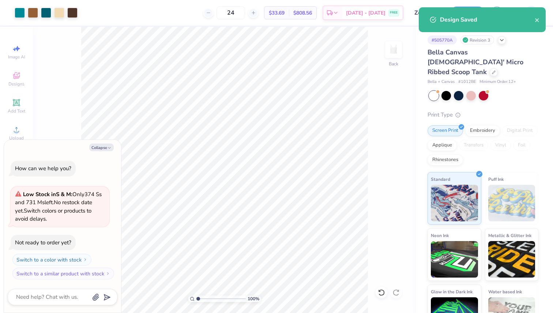  Describe the element at coordinates (302, 13) in the screenshot. I see `span: $808.56` at that location.